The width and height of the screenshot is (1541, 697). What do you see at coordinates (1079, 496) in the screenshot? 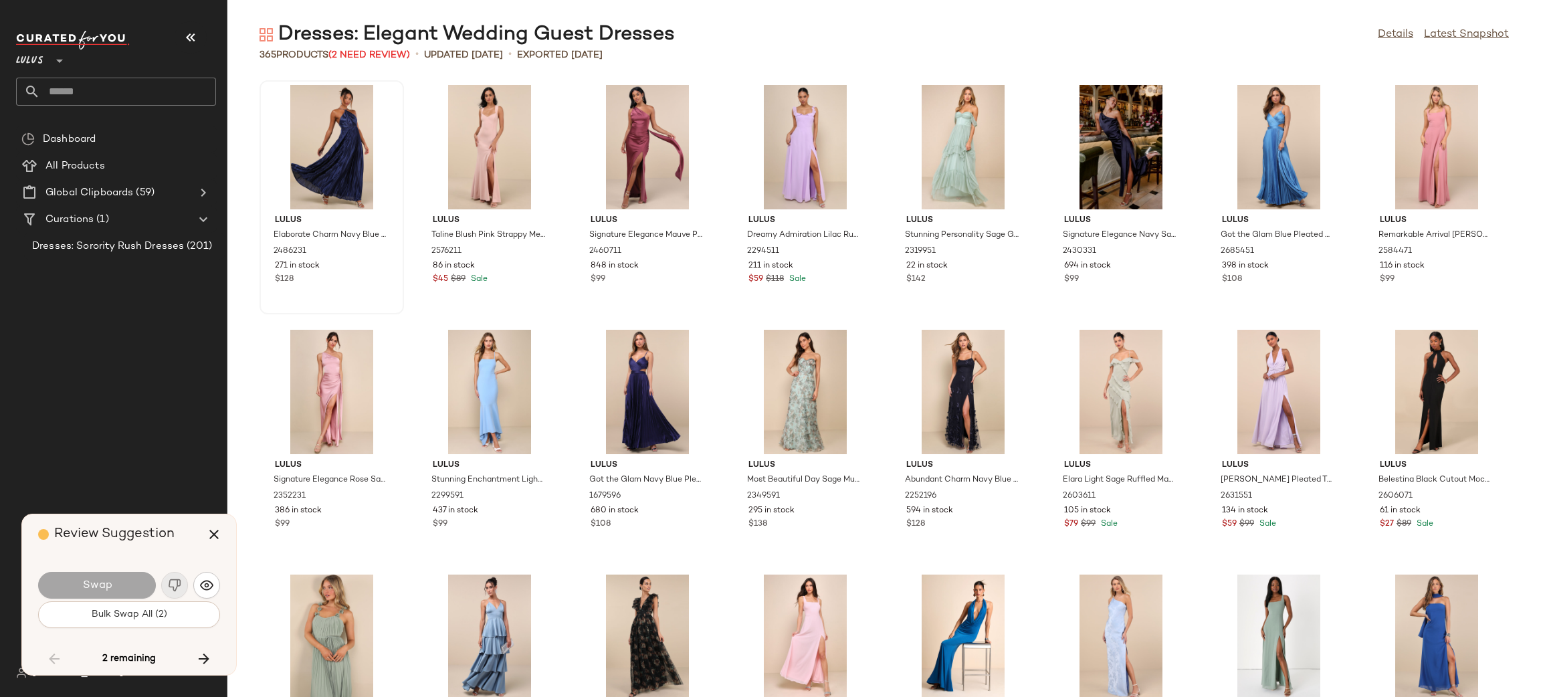
I see `span: 2603611` at bounding box center [1079, 496].